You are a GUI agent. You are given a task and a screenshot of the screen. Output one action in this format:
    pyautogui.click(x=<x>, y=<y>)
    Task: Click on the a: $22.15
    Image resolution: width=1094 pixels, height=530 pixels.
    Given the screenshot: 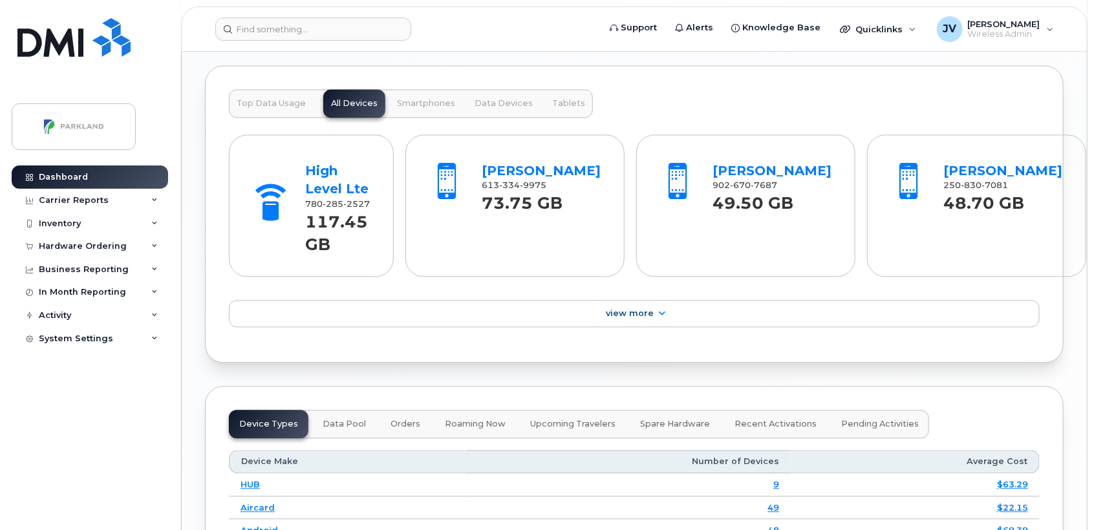 What is the action you would take?
    pyautogui.click(x=1013, y=508)
    